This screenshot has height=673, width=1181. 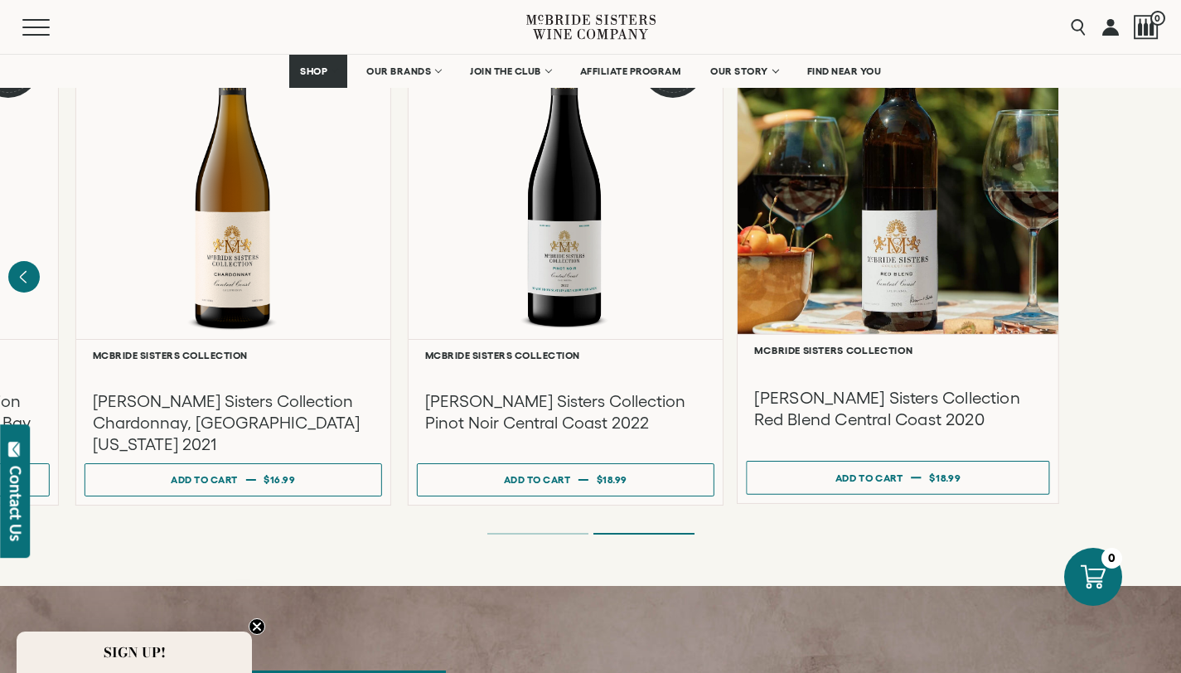 What do you see at coordinates (52, 27) in the screenshot?
I see `button: Mobile Menu Trigger` at bounding box center [52, 27].